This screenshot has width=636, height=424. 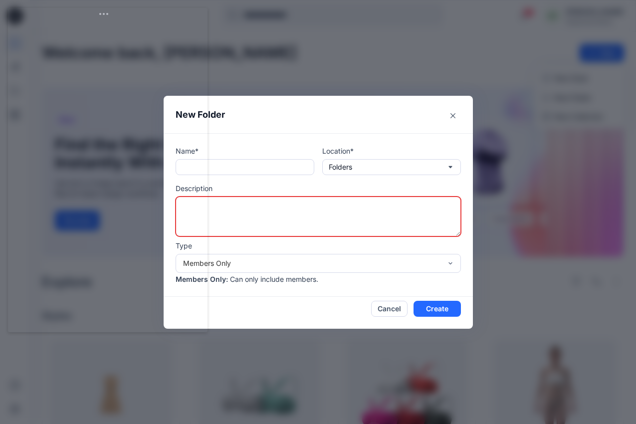 What do you see at coordinates (274, 279) in the screenshot?
I see `p: Can only include members.` at bounding box center [274, 279].